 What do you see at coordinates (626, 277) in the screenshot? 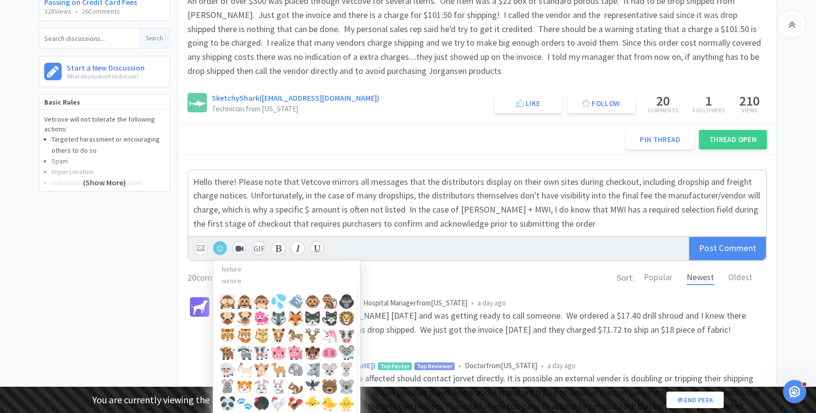
I see `h6: Sort:` at bounding box center [626, 277].